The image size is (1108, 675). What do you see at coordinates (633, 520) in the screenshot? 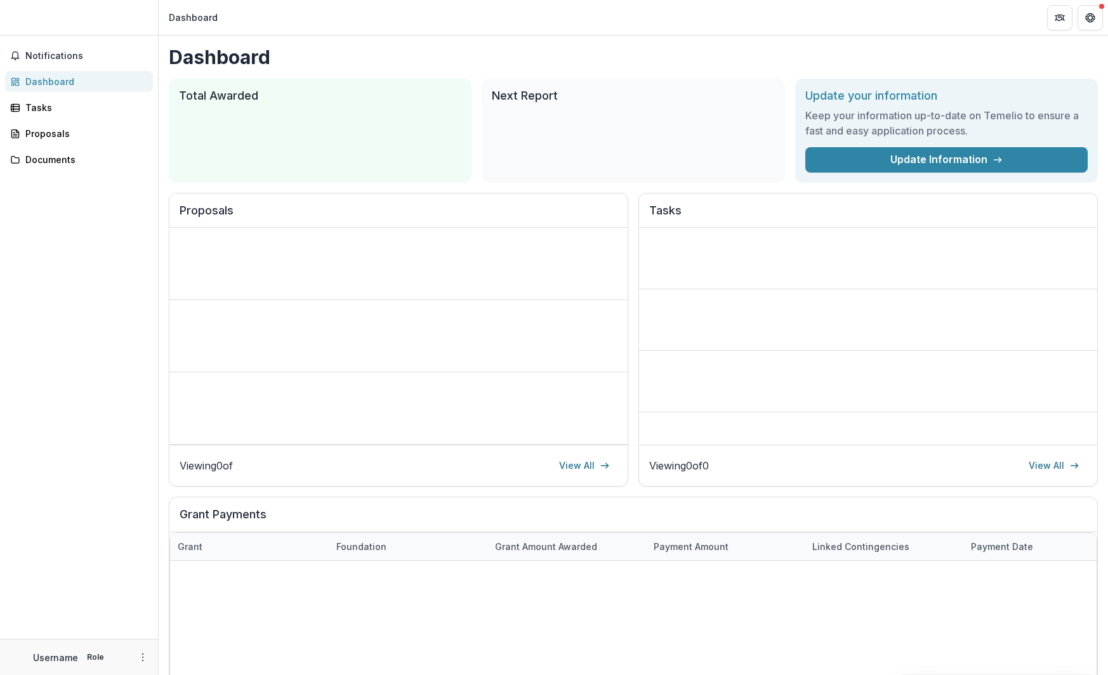
I see `h2: Grant Payments` at bounding box center [633, 520].